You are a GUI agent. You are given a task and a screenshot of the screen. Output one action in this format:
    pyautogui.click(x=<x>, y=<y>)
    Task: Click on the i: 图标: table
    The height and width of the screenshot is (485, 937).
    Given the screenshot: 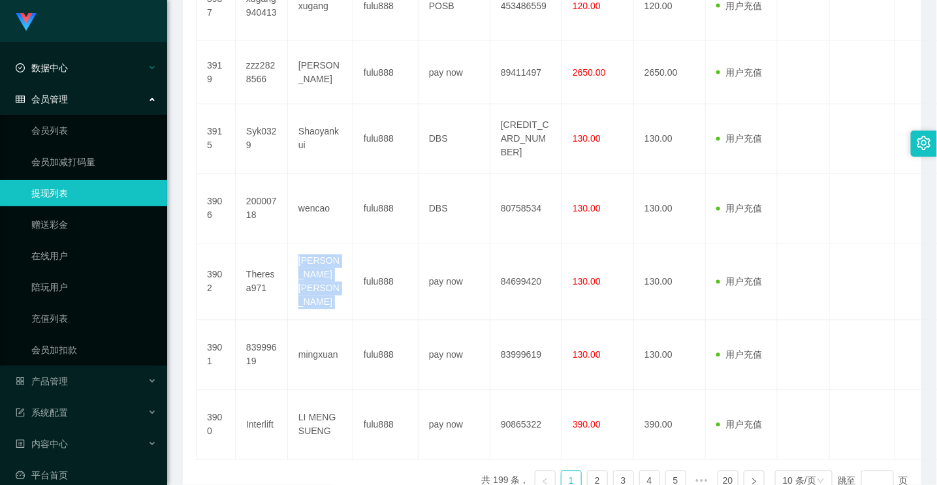 What is the action you would take?
    pyautogui.click(x=20, y=99)
    